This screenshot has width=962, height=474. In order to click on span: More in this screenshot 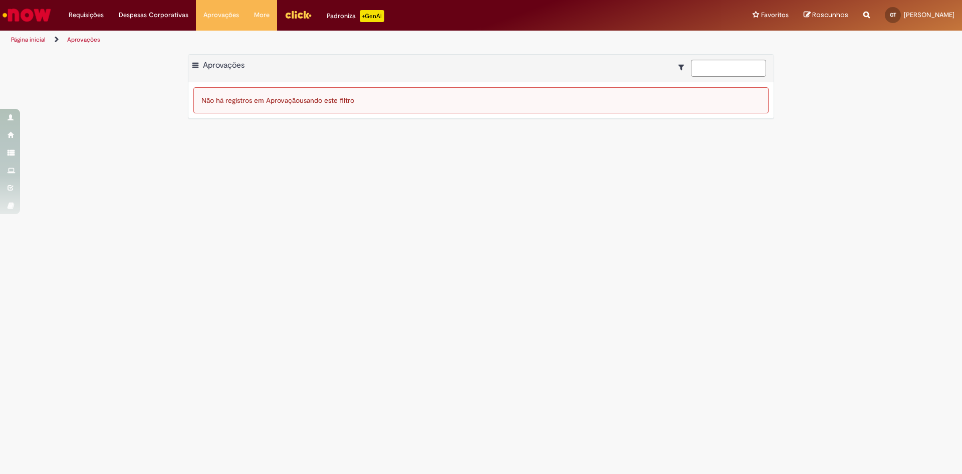, I will do `click(262, 15)`.